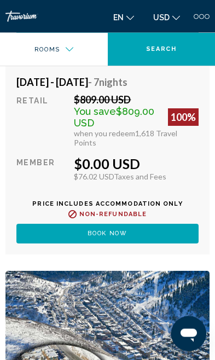  I want to click on div: Retail, so click(41, 120).